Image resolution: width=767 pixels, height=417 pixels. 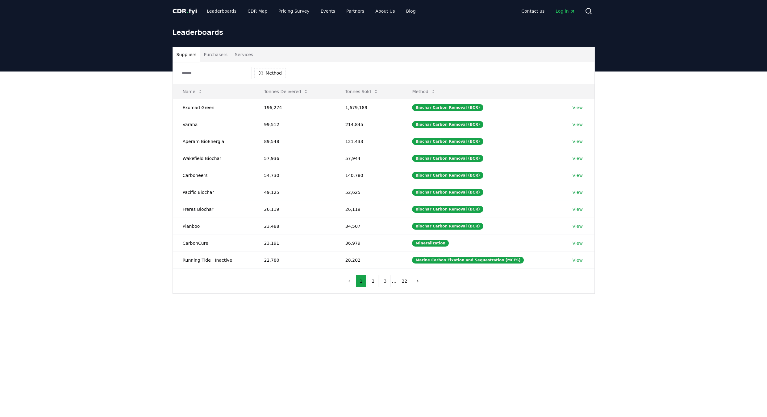 I want to click on td: 34,507, so click(x=369, y=226).